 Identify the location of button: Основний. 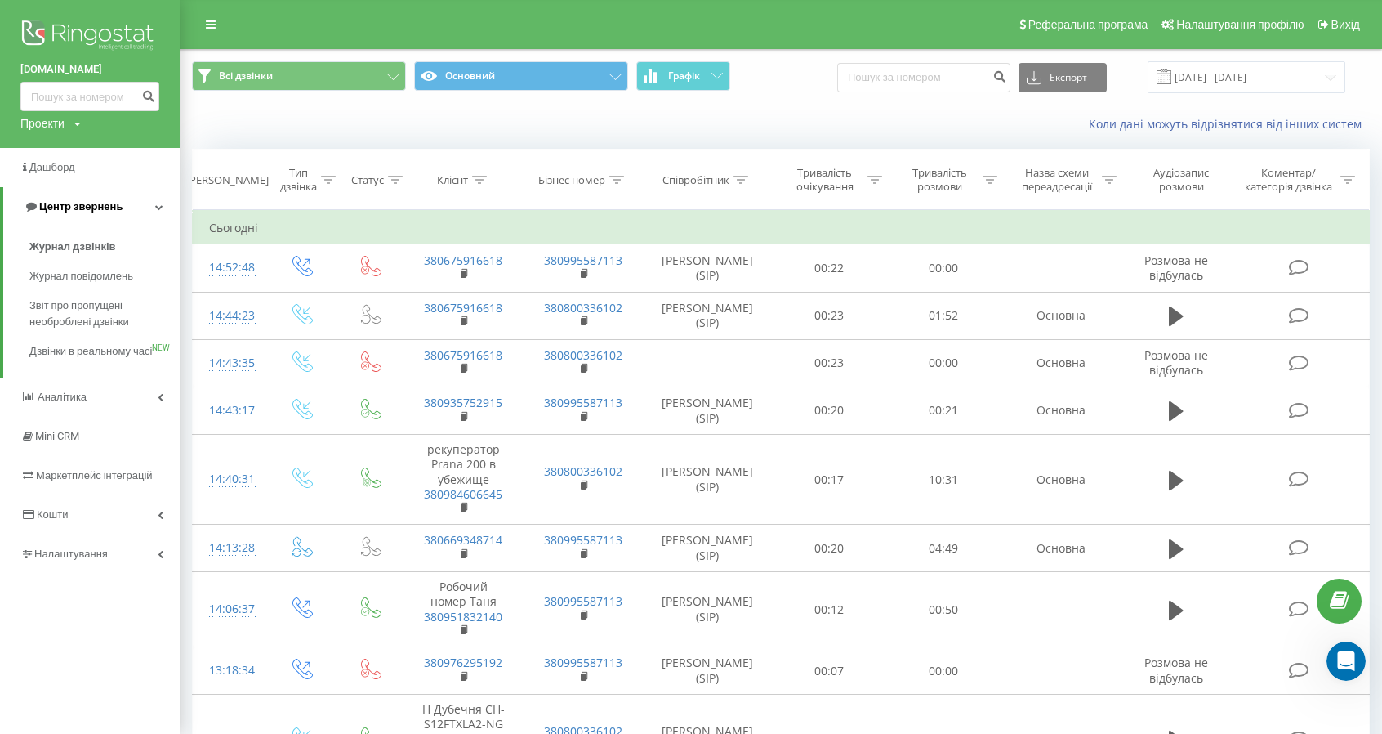
(521, 76).